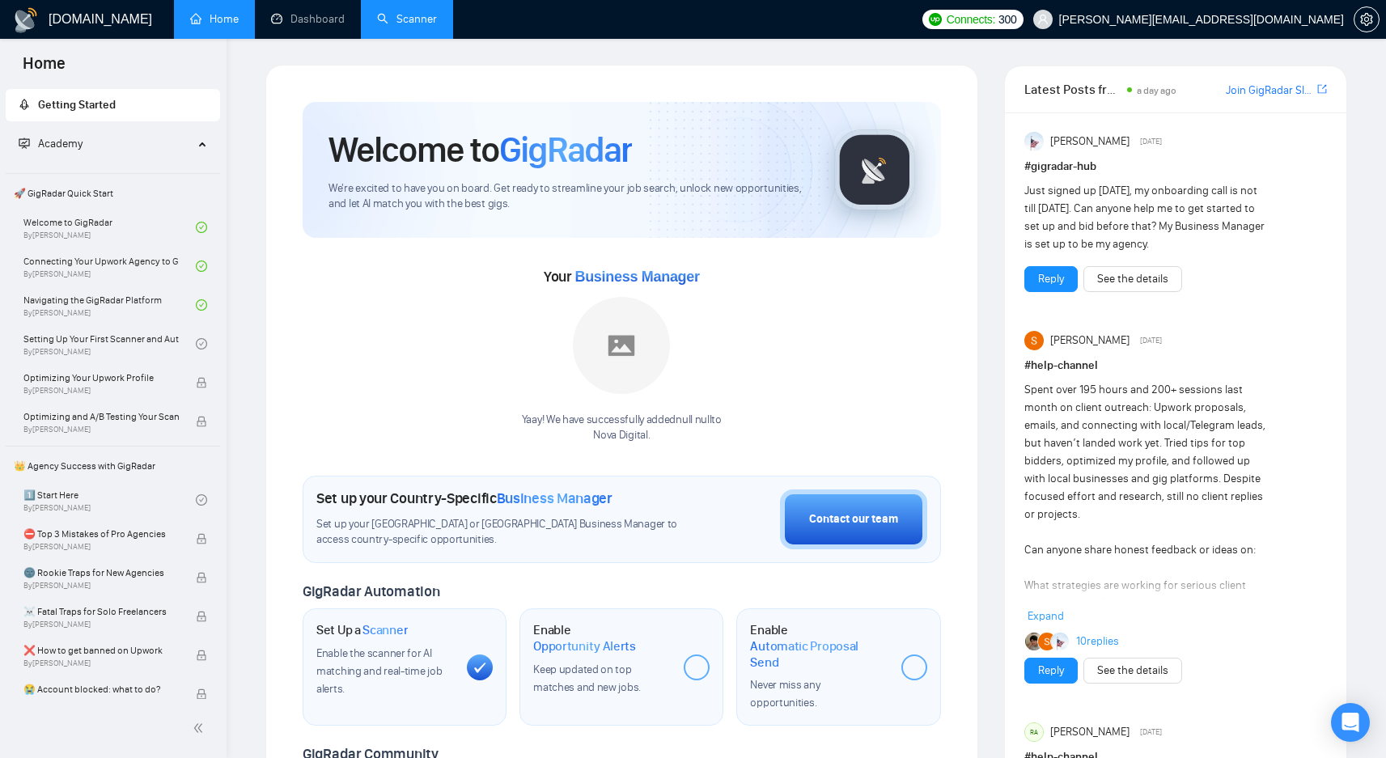 This screenshot has height=758, width=1386. What do you see at coordinates (44, 69) in the screenshot?
I see `span: Home` at bounding box center [44, 69].